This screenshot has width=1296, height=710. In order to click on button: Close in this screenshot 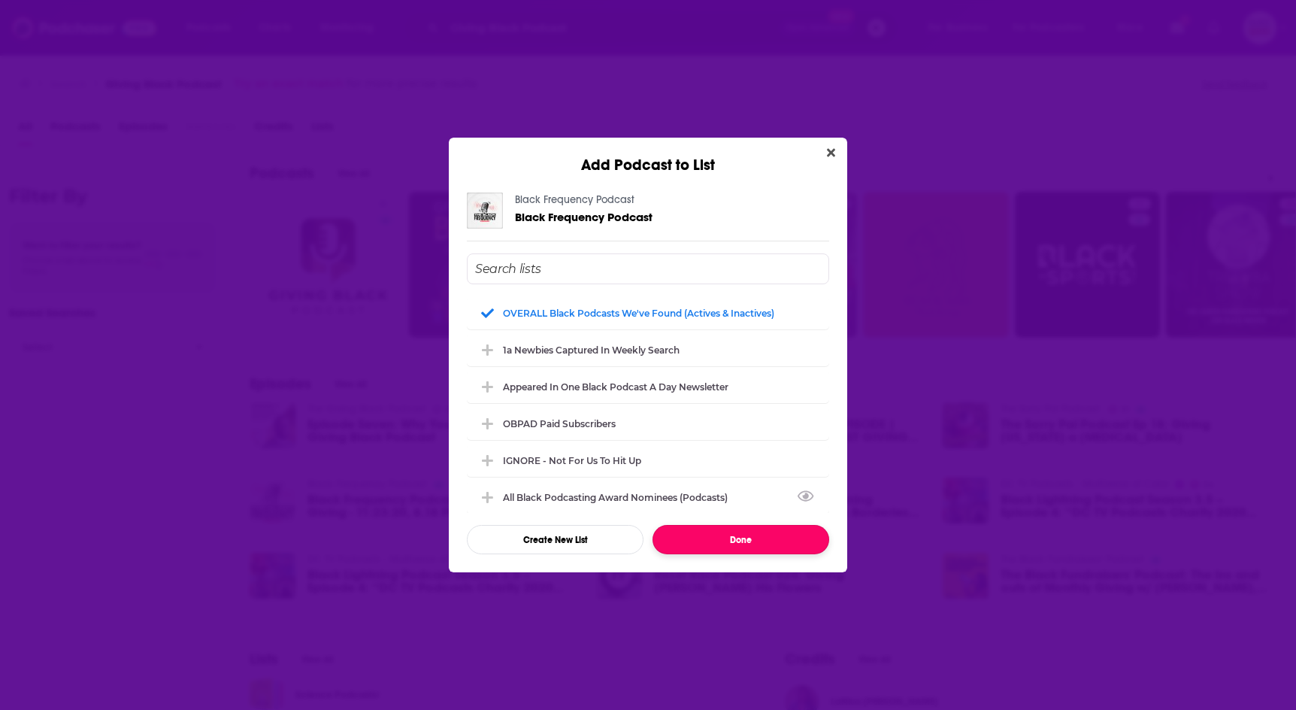, I will do `click(831, 153)`.